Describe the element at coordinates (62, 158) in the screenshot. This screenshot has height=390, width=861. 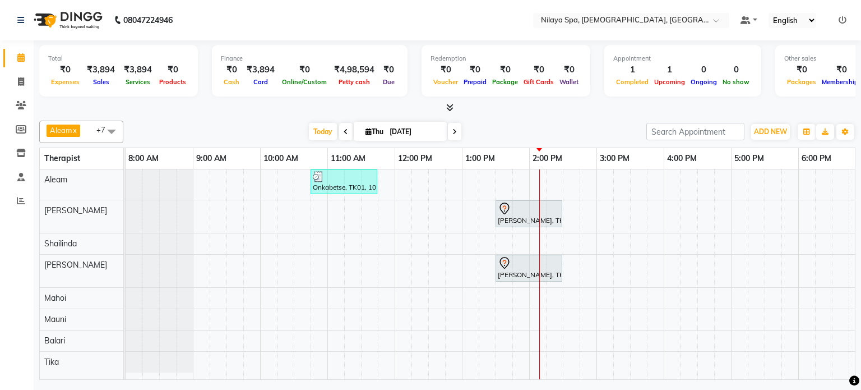
I see `span: Therapist` at that location.